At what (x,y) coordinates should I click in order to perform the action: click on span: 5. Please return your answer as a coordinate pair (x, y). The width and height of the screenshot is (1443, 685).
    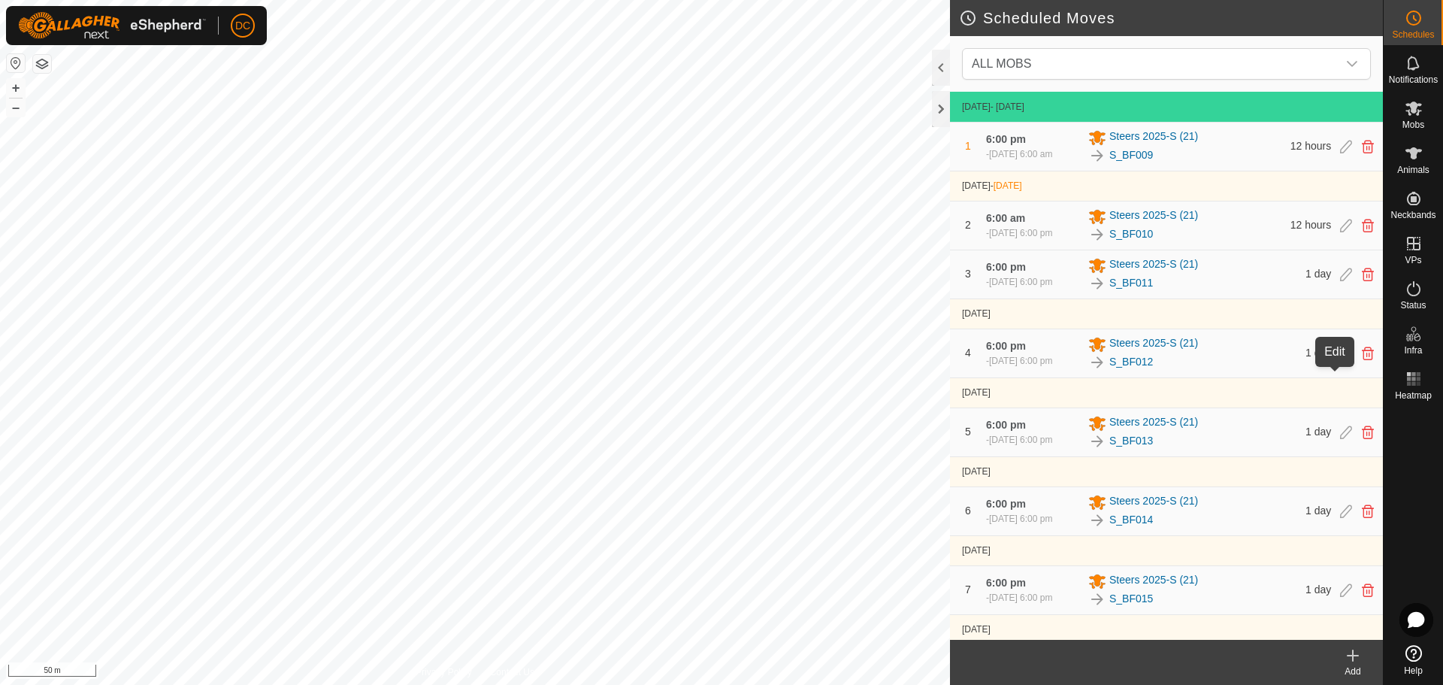
    Looking at the image, I should click on (968, 431).